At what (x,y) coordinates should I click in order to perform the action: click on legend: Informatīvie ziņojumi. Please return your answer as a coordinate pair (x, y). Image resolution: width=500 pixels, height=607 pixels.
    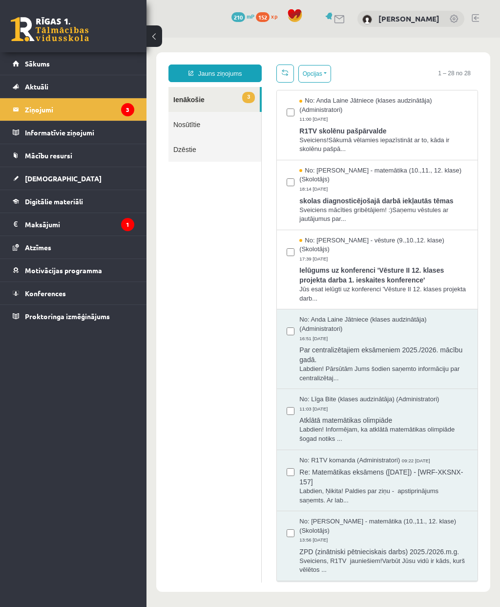
    Looking at the image, I should click on (80, 132).